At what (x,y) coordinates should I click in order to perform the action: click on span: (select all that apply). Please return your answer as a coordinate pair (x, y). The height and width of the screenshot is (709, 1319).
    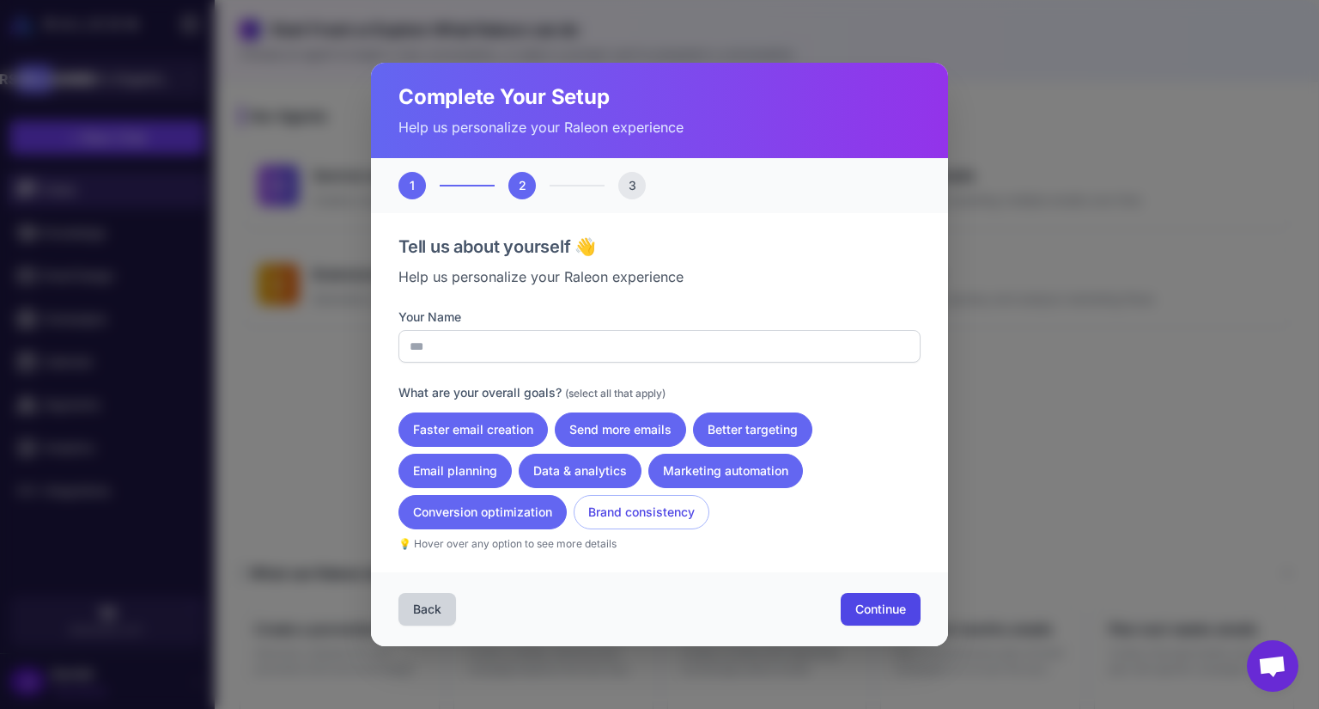
    Looking at the image, I should click on (615, 393).